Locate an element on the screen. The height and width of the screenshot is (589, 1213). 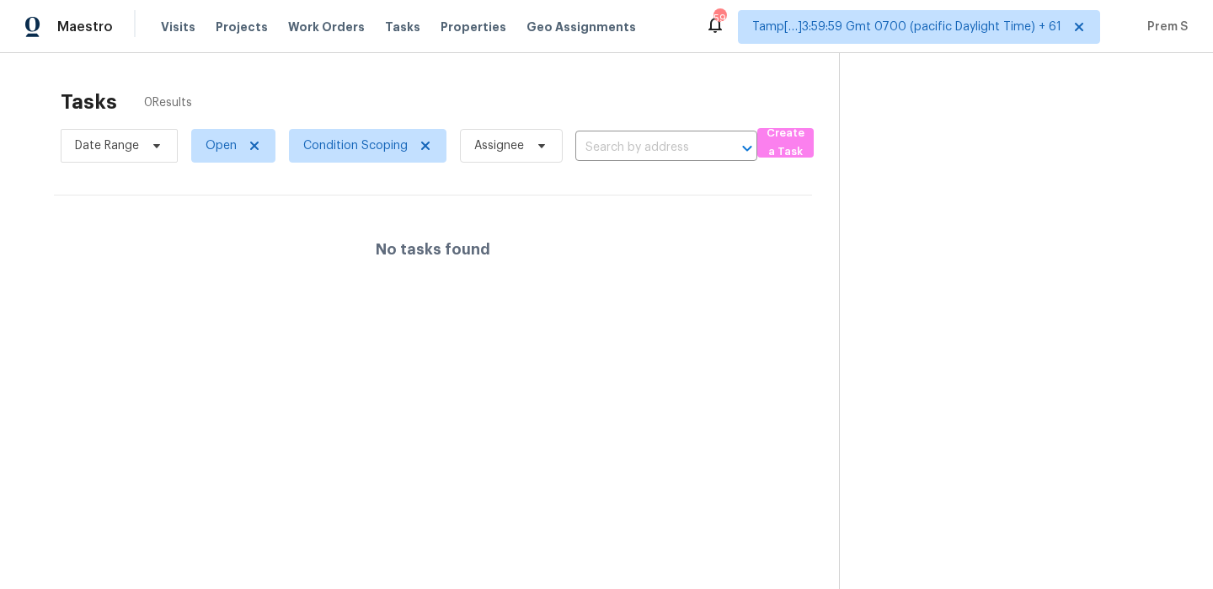
span: Assignee is located at coordinates (499, 146).